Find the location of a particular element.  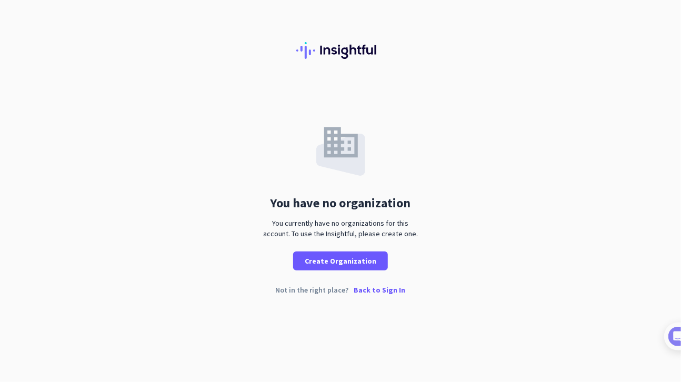

span: Create Organization is located at coordinates (341, 261).